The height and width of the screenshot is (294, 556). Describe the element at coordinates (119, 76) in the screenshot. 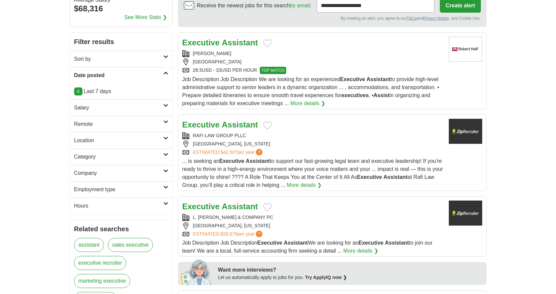

I see `h2: Date posted` at that location.